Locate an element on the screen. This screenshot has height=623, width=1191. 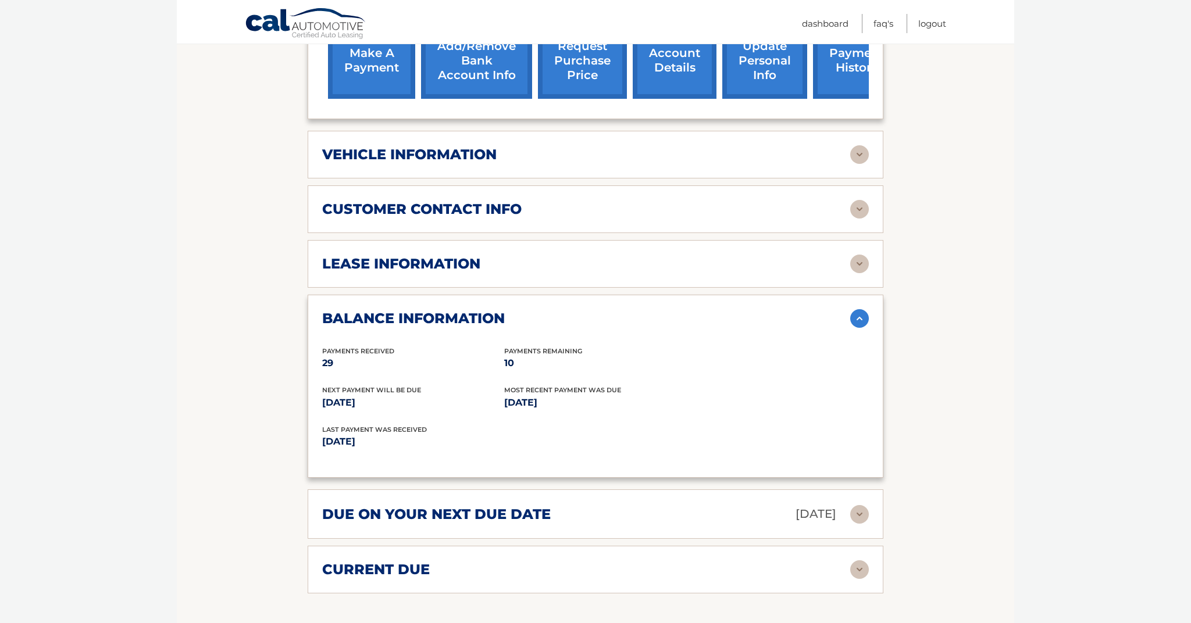
h2: balance information is located at coordinates (413, 319).